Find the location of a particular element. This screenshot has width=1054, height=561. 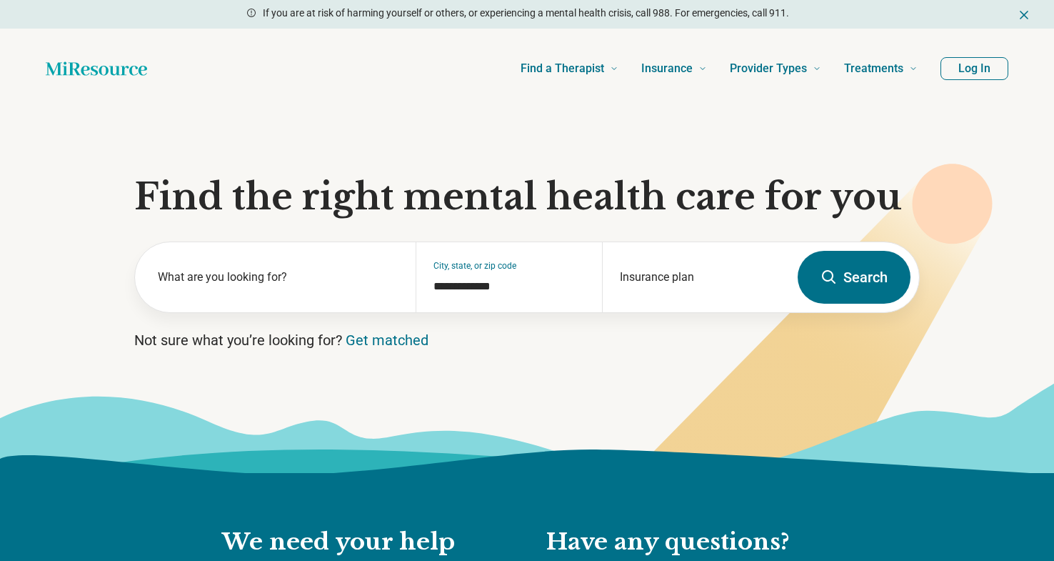

a: Treatments is located at coordinates (881, 69).